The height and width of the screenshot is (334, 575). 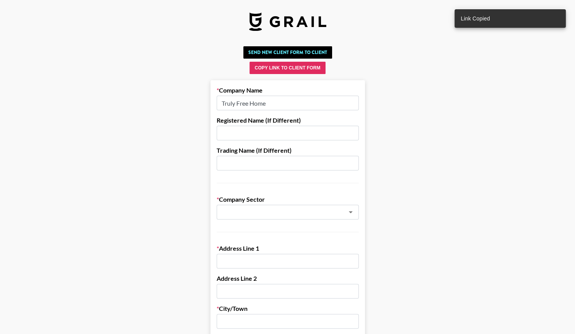 What do you see at coordinates (288, 120) in the screenshot?
I see `label: Registered Name (If Different)` at bounding box center [288, 120].